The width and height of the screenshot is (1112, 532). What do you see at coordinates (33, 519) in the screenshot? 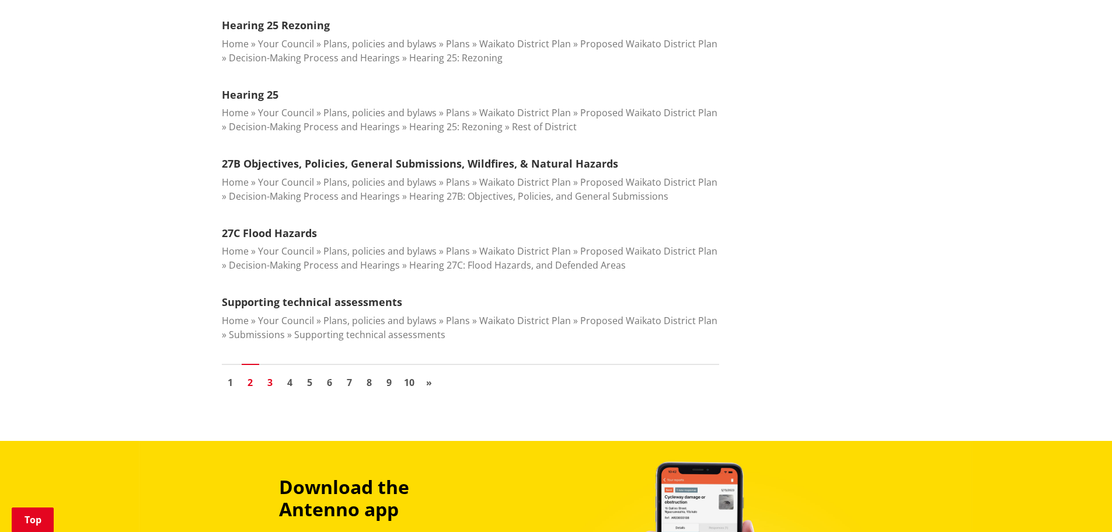
I see `a: Top` at bounding box center [33, 519].